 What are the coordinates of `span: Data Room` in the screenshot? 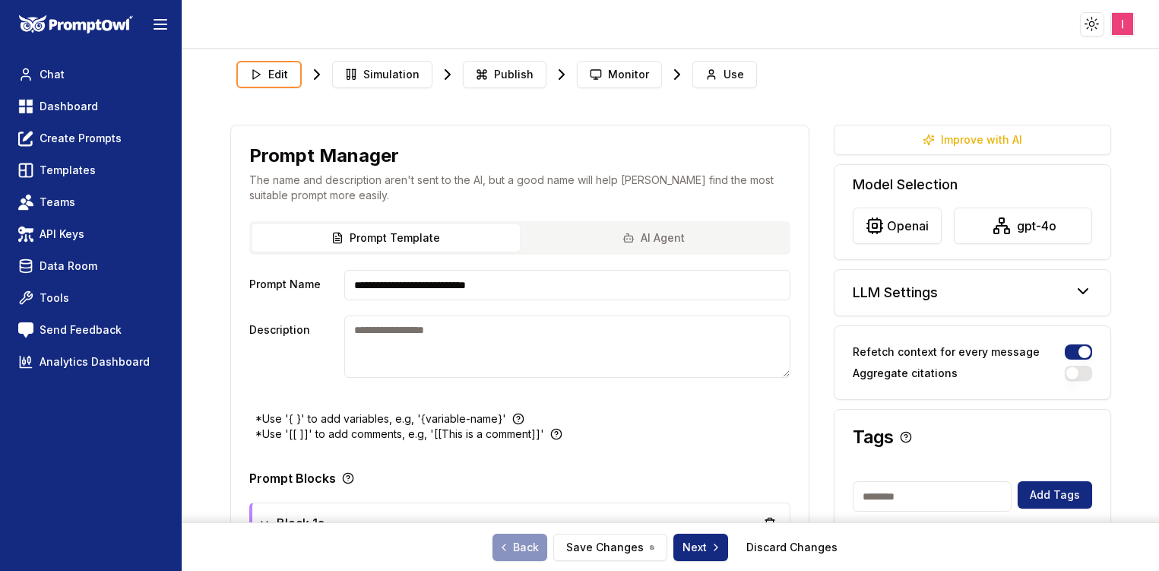 It's located at (68, 266).